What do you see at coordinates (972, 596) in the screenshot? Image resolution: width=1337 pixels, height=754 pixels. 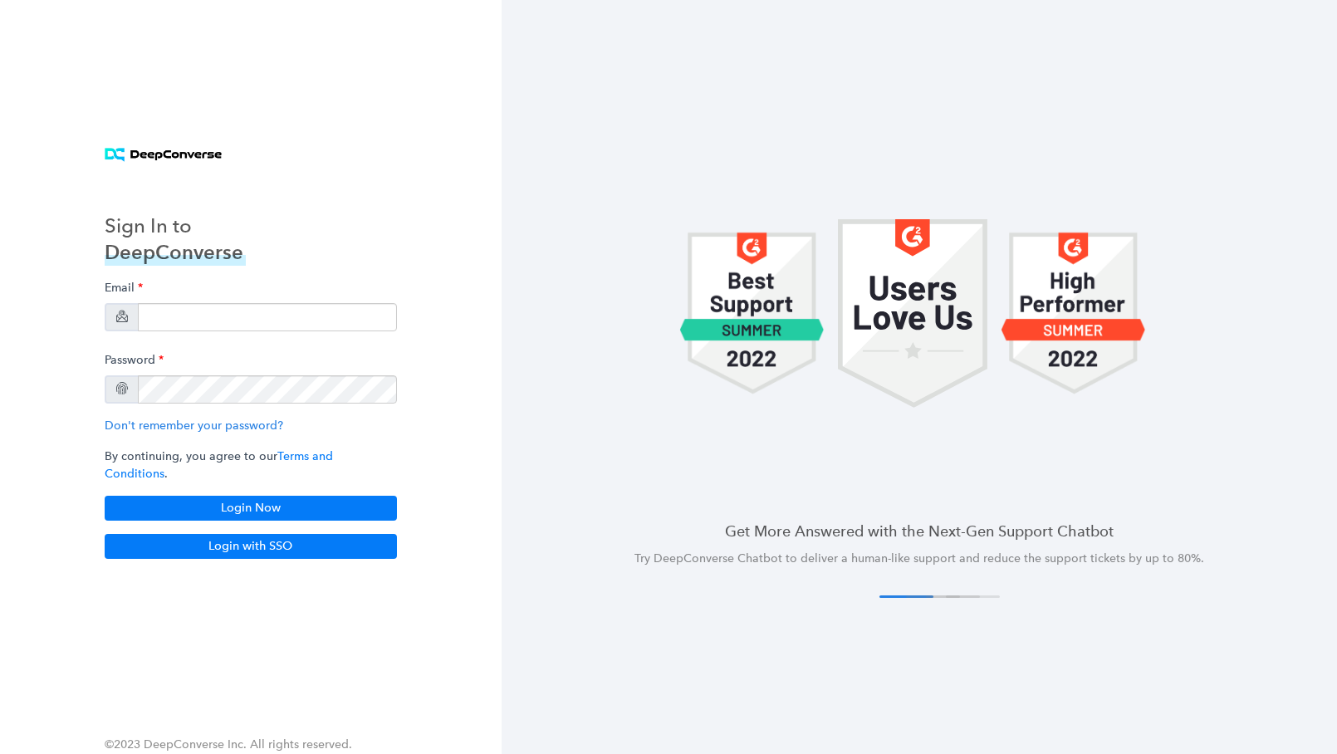 I see `button: 4` at bounding box center [972, 596].